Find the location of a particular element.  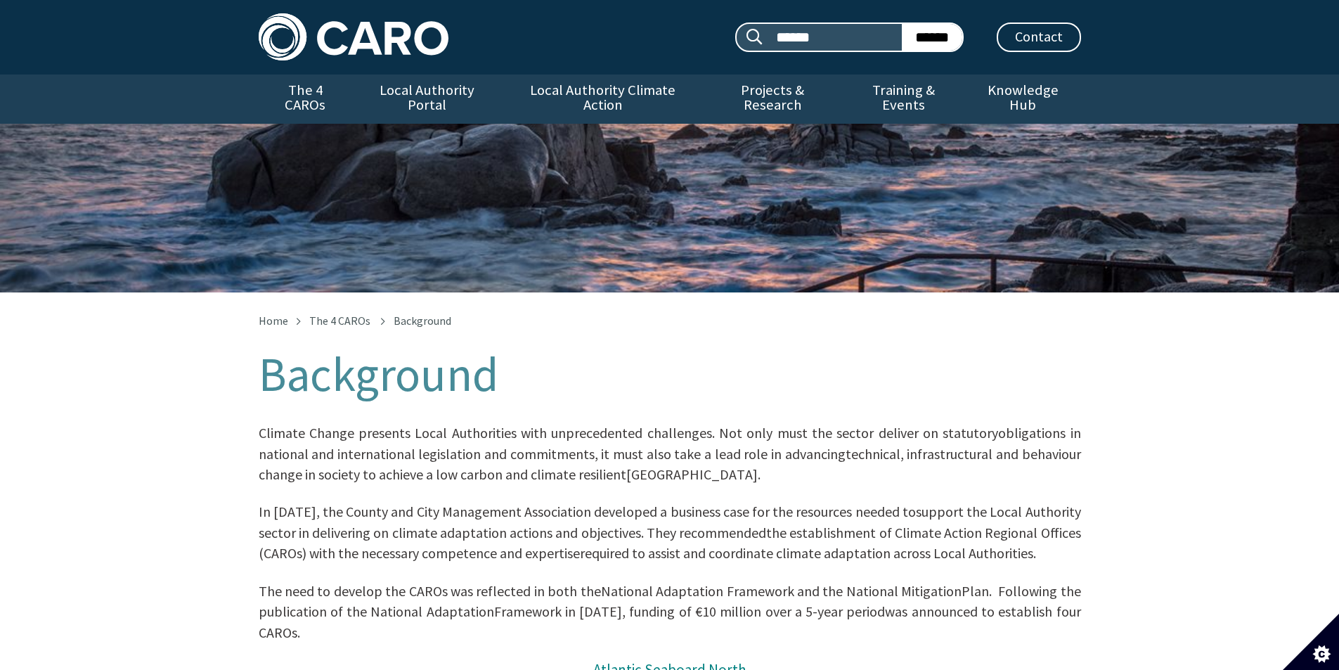

a: Contact is located at coordinates (1039, 37).